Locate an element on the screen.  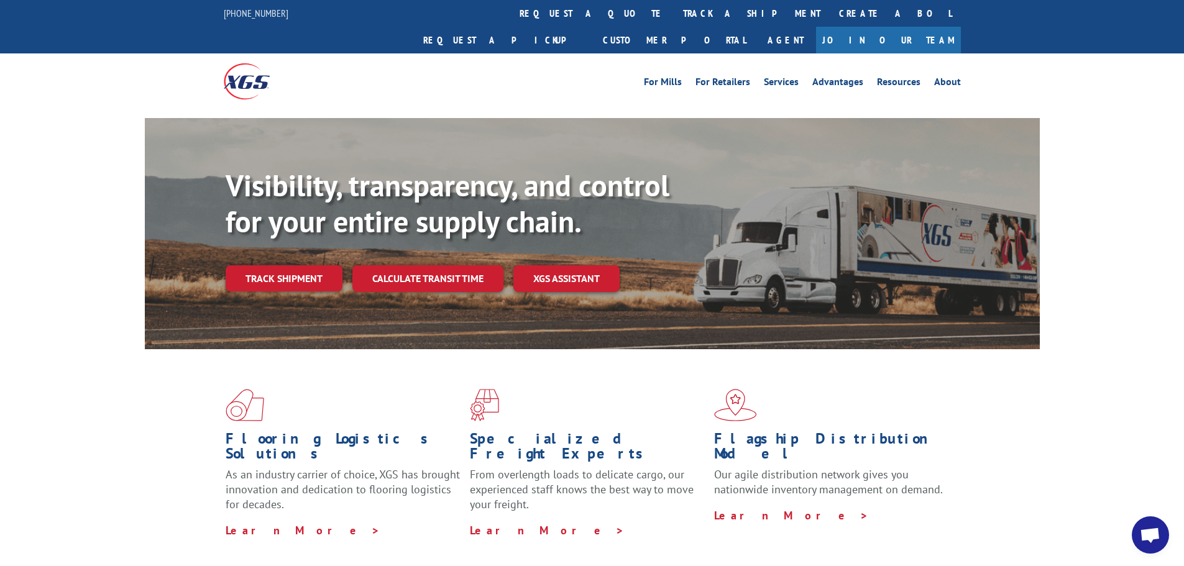
a: For Mills is located at coordinates (663, 84).